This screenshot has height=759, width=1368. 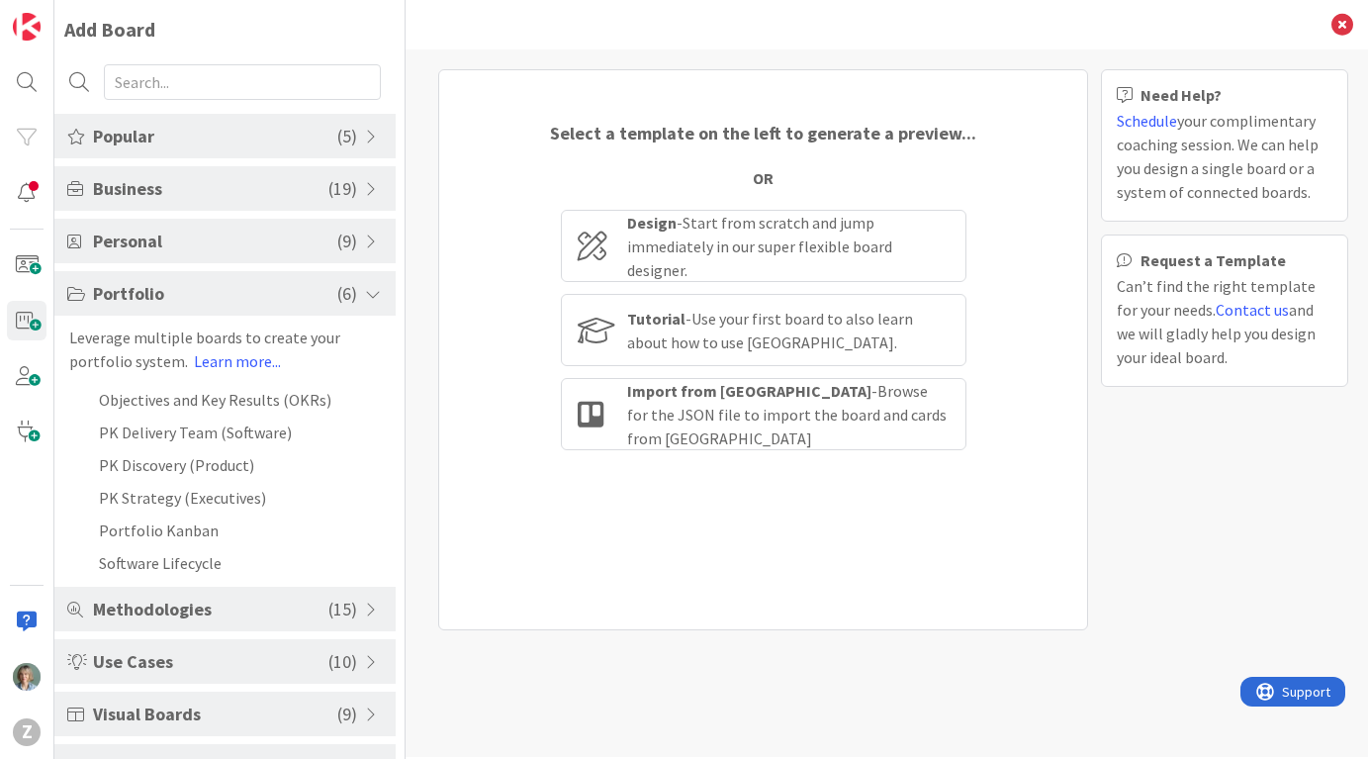 What do you see at coordinates (211, 661) in the screenshot?
I see `span: Use Cases` at bounding box center [211, 661].